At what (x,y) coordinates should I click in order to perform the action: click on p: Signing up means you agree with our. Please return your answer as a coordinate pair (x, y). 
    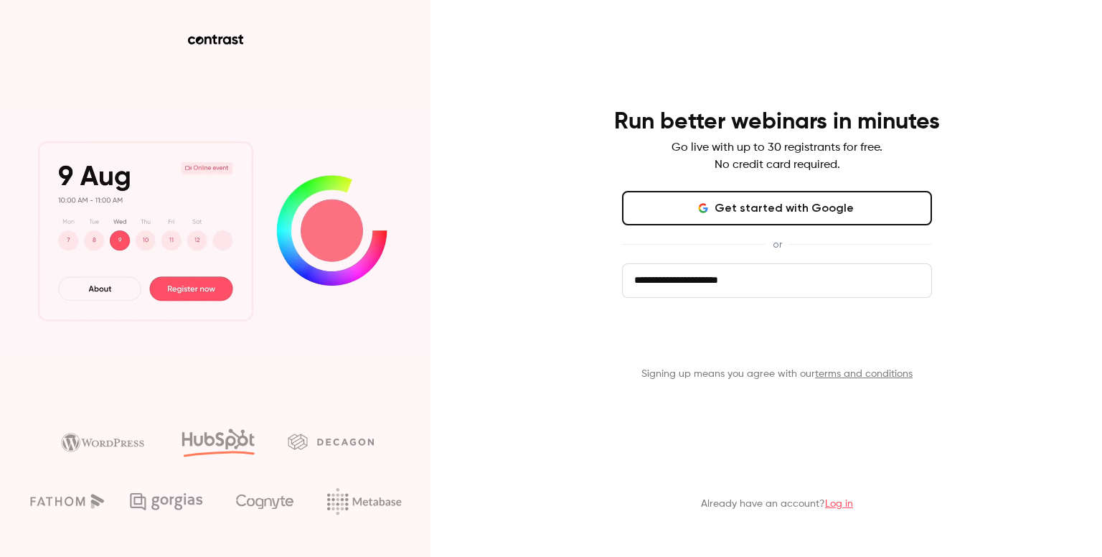
    Looking at the image, I should click on (777, 374).